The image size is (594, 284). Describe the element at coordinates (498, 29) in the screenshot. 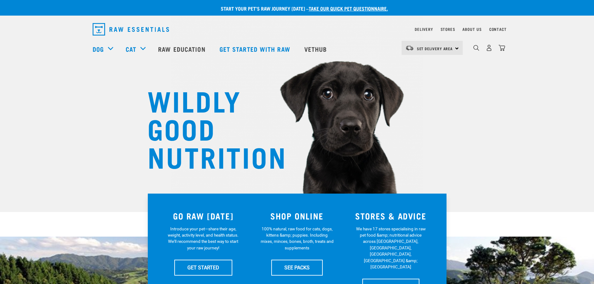

I see `a: Contact` at that location.